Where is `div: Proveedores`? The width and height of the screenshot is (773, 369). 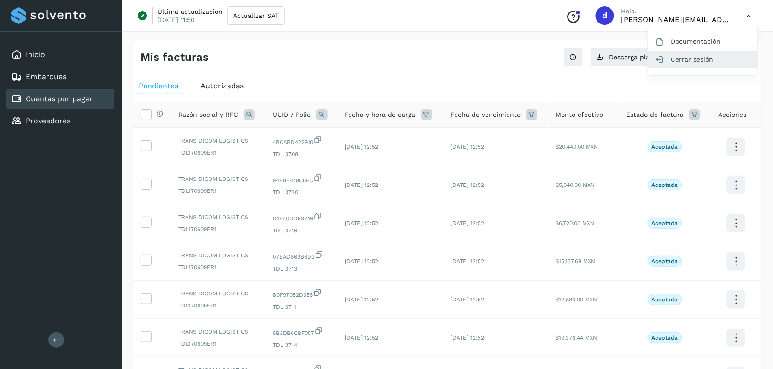 div: Proveedores is located at coordinates (60, 121).